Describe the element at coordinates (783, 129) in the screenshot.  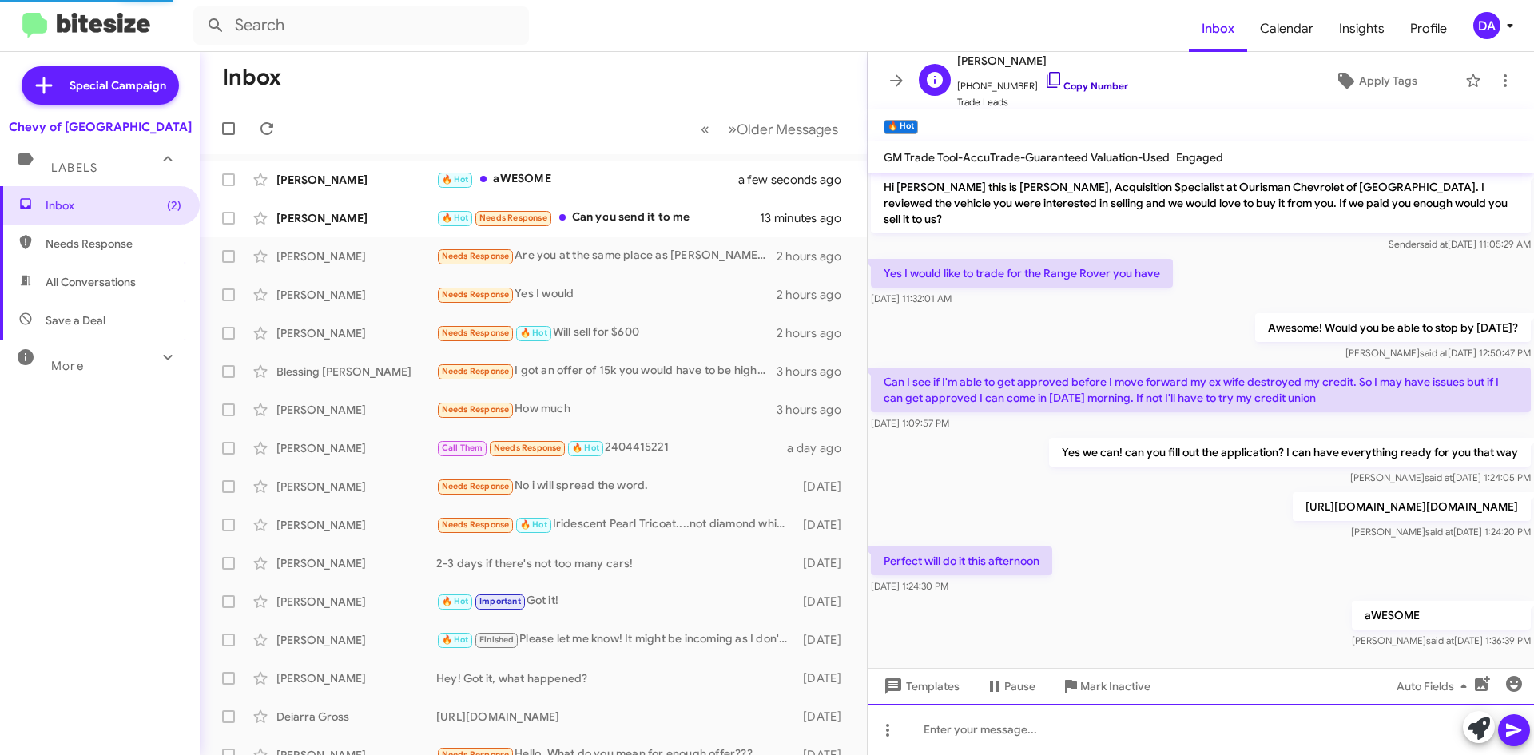
I see `button: Next` at that location.